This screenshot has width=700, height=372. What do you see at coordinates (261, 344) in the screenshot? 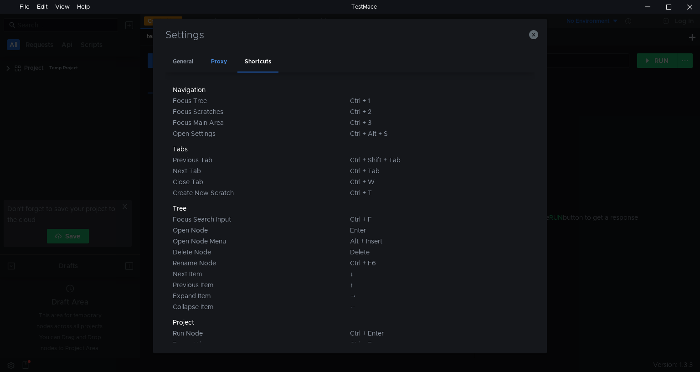
I see `div: Focus Url` at bounding box center [261, 344].